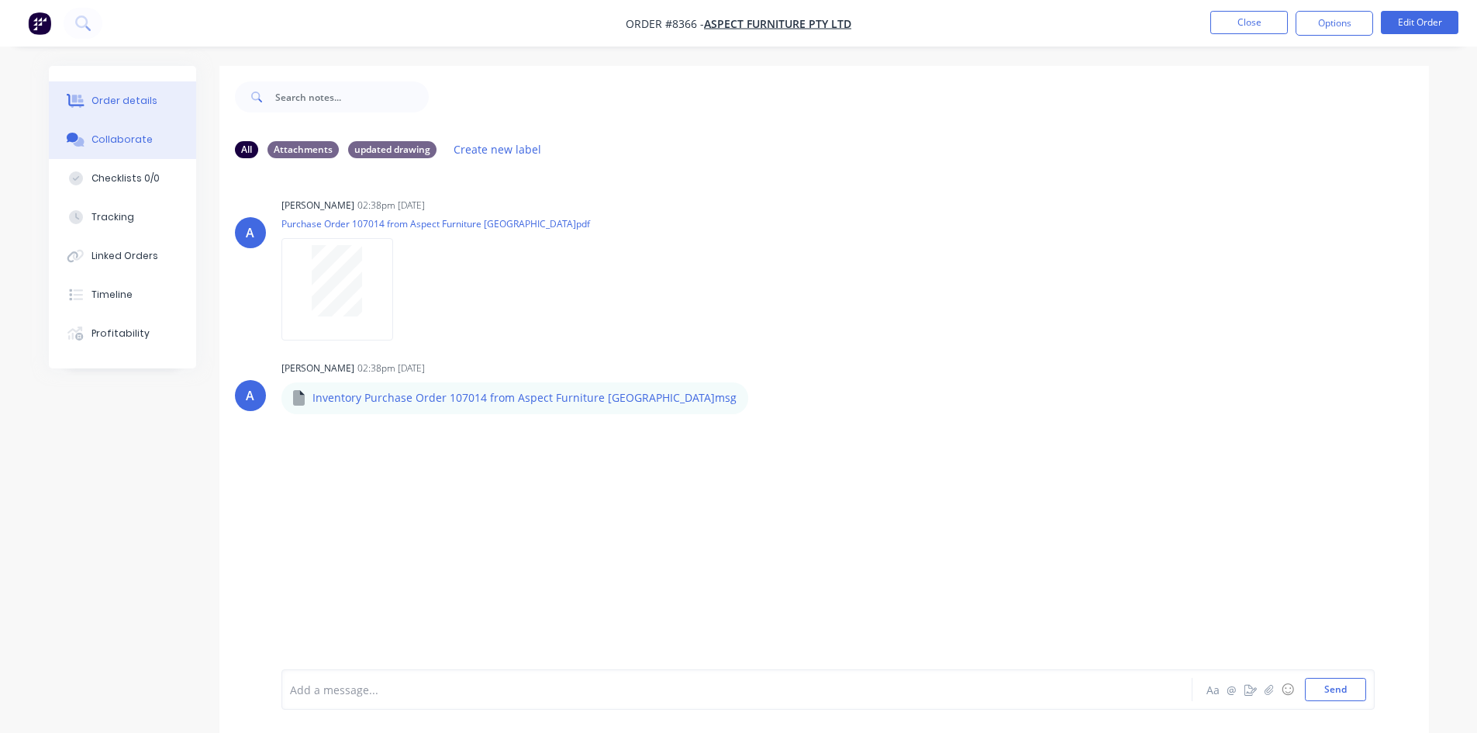  What do you see at coordinates (352, 97) in the screenshot?
I see `input: Search notes...` at bounding box center [352, 97].